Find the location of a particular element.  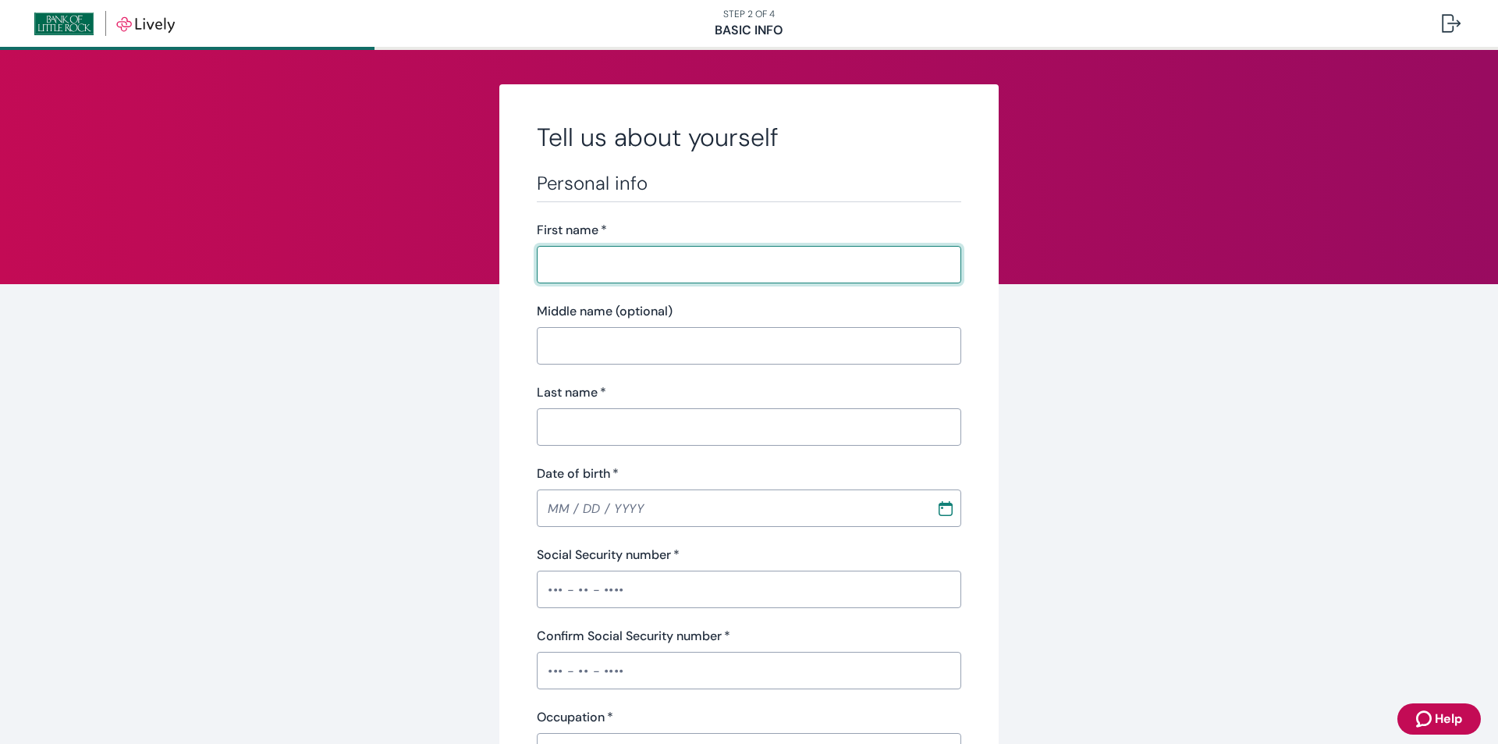

svg: Zendesk support icon is located at coordinates (1425, 719).